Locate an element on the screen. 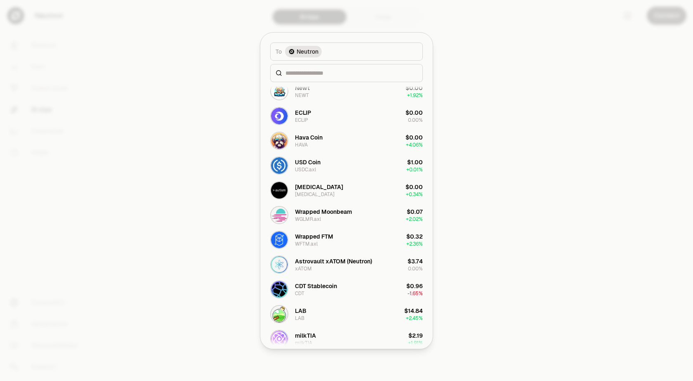 Image resolution: width=693 pixels, height=381 pixels. div: Wrapped Moonbeam is located at coordinates (323, 212).